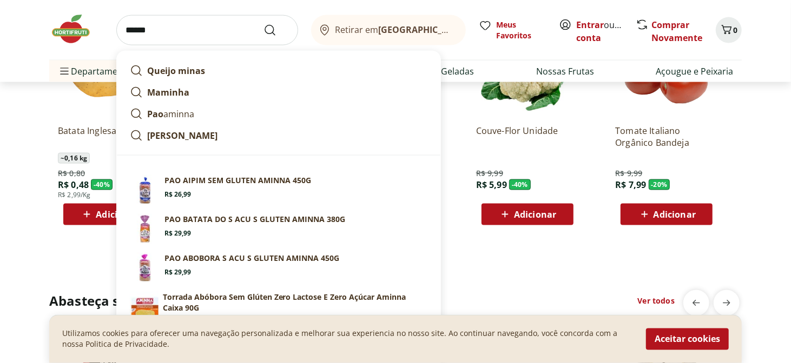 This screenshot has width=791, height=363. Describe the element at coordinates (279, 229) in the screenshot. I see `a: PrincipalPAO BATATA DO S ACU S GLUTEN AMINNA 380GR$ 29,99` at that location.